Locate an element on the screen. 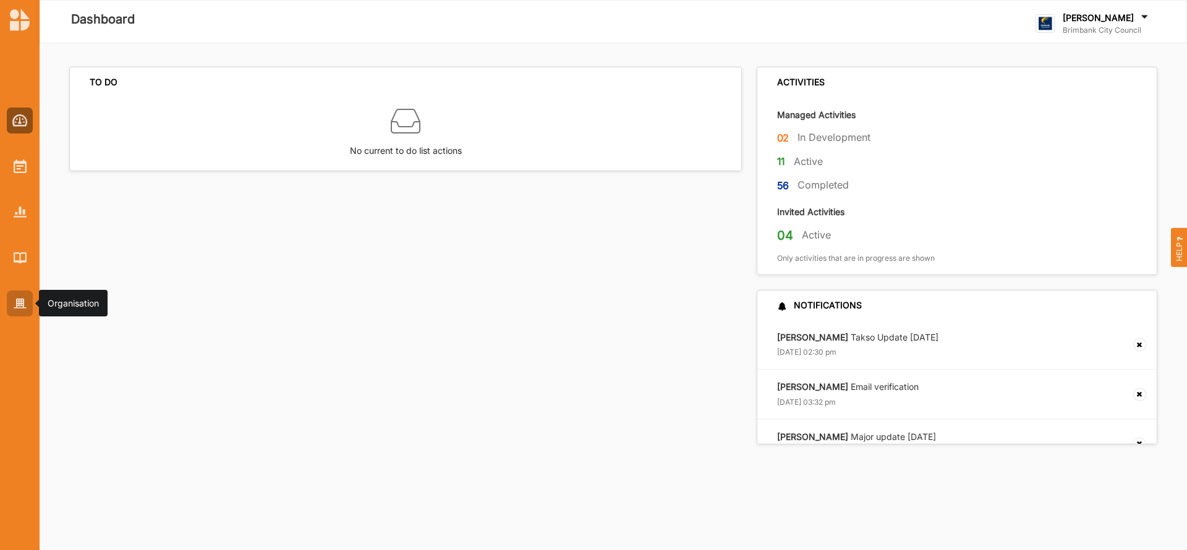 Image resolution: width=1187 pixels, height=550 pixels. a: Activities is located at coordinates (20, 166).